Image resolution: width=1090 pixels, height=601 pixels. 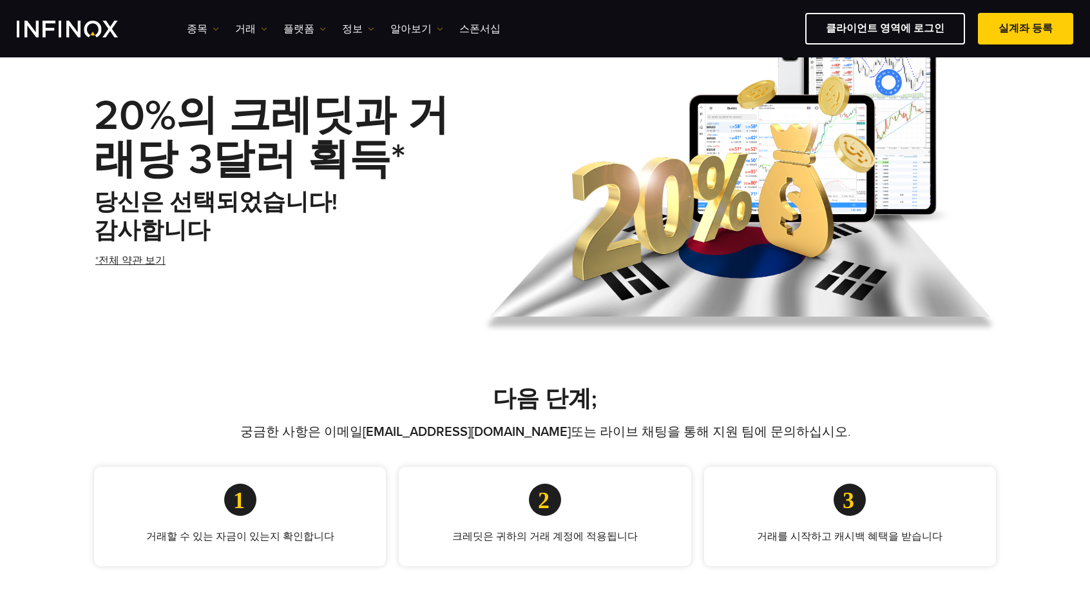 I want to click on a: *전체 약관 보기, so click(x=130, y=260).